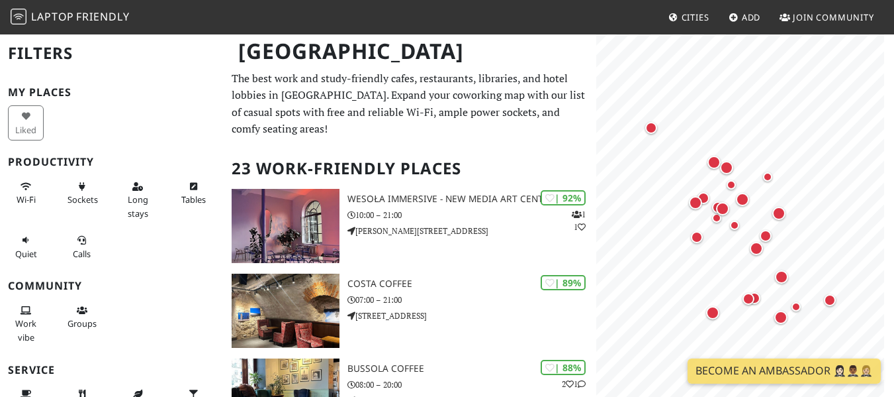 Image resolution: width=894 pixels, height=397 pixels. I want to click on span: Long stays, so click(138, 206).